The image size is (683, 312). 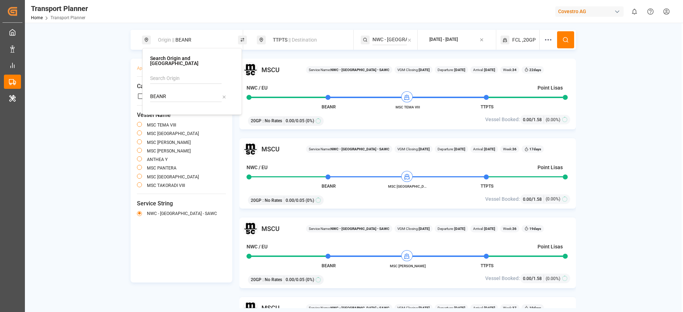 What do you see at coordinates (166, 186) in the screenshot?
I see `label: MSC TAKORADI VIII` at bounding box center [166, 186].